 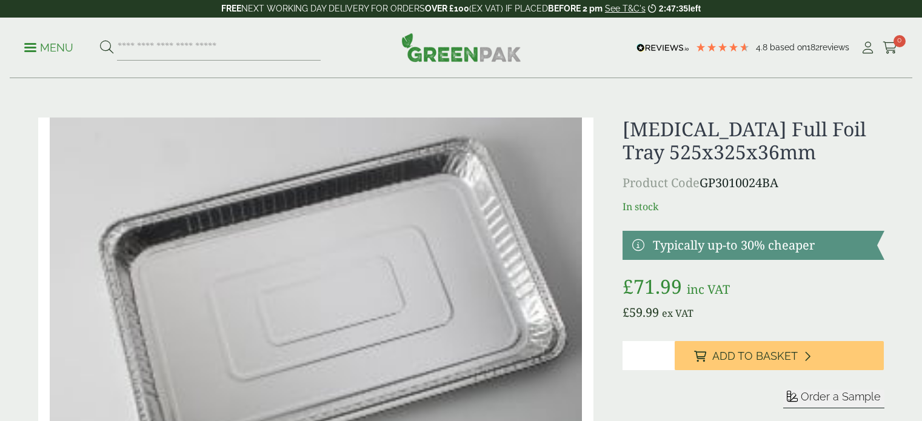 What do you see at coordinates (461, 47) in the screenshot?
I see `img: GreenPak Supplies` at bounding box center [461, 47].